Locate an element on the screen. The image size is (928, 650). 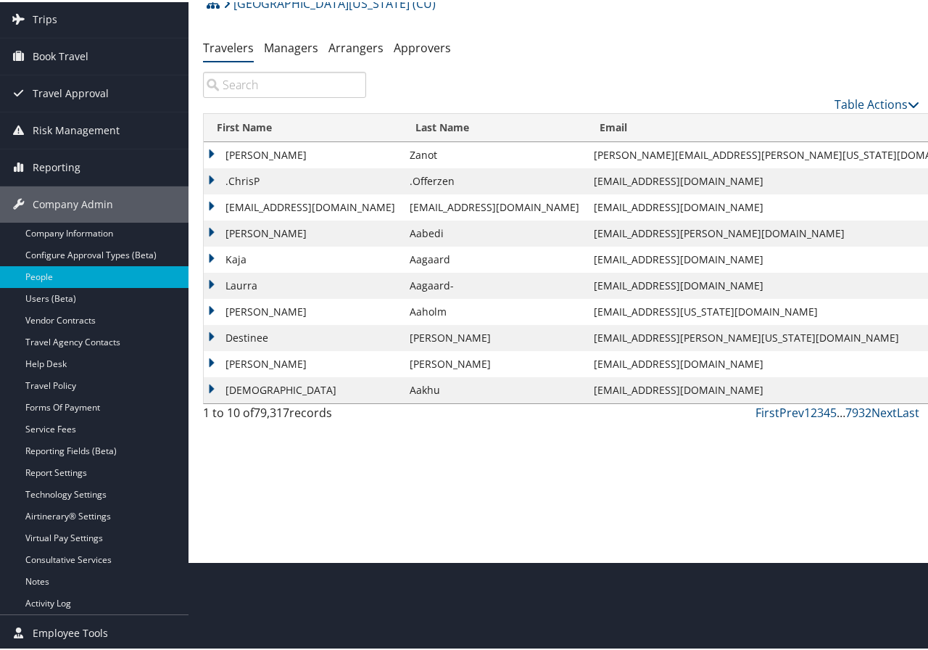
a: Approvers is located at coordinates (422, 46).